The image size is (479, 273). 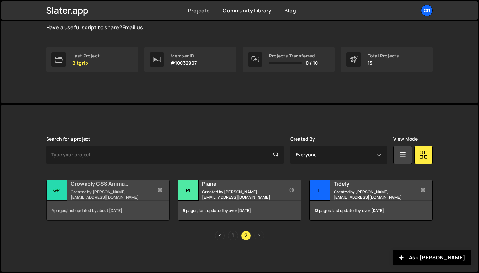 What do you see at coordinates (293, 56) in the screenshot?
I see `div: Projects Transferred` at bounding box center [293, 56].